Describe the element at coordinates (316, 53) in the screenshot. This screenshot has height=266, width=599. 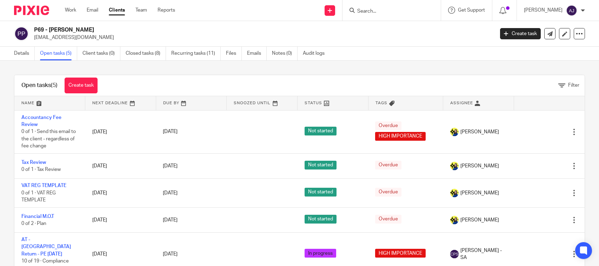
I see `a: Audit logs` at that location.